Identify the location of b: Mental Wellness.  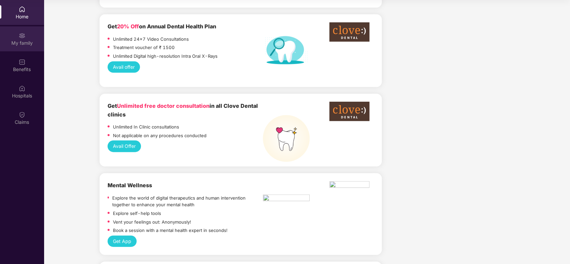
(130, 185).